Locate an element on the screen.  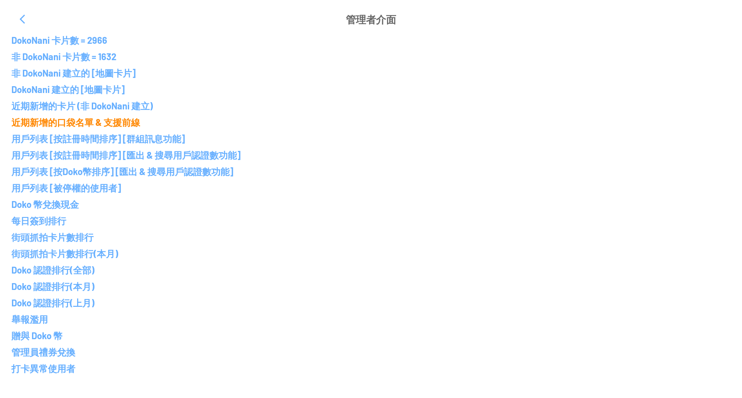
p: 管理者介面 is located at coordinates (371, 19).